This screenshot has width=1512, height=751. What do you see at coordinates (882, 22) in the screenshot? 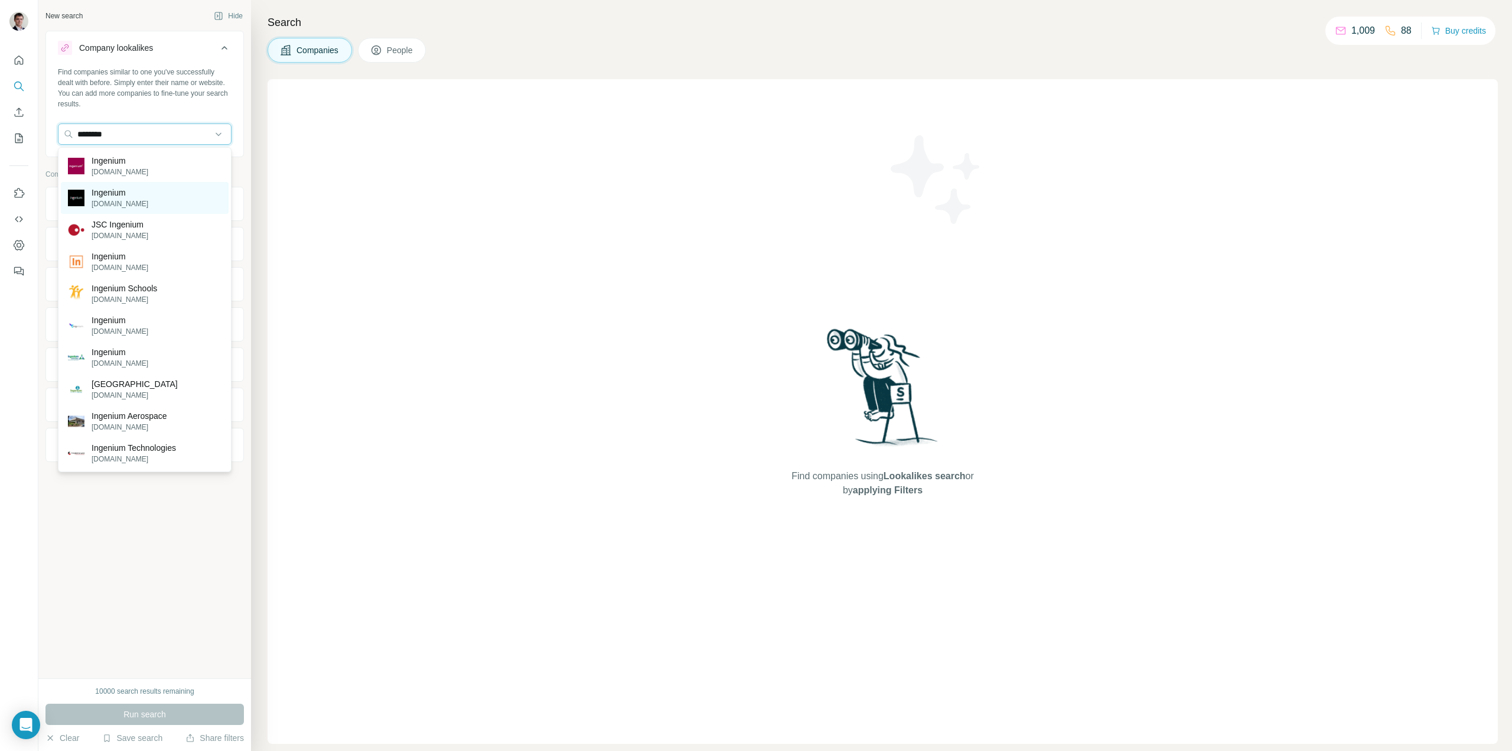
I see `h4: Search` at bounding box center [882, 22].